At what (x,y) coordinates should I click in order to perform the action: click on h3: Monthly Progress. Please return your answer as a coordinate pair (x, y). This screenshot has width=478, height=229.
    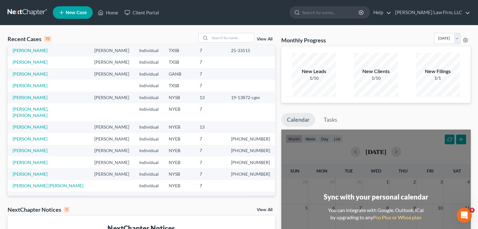
    Looking at the image, I should click on (303, 40).